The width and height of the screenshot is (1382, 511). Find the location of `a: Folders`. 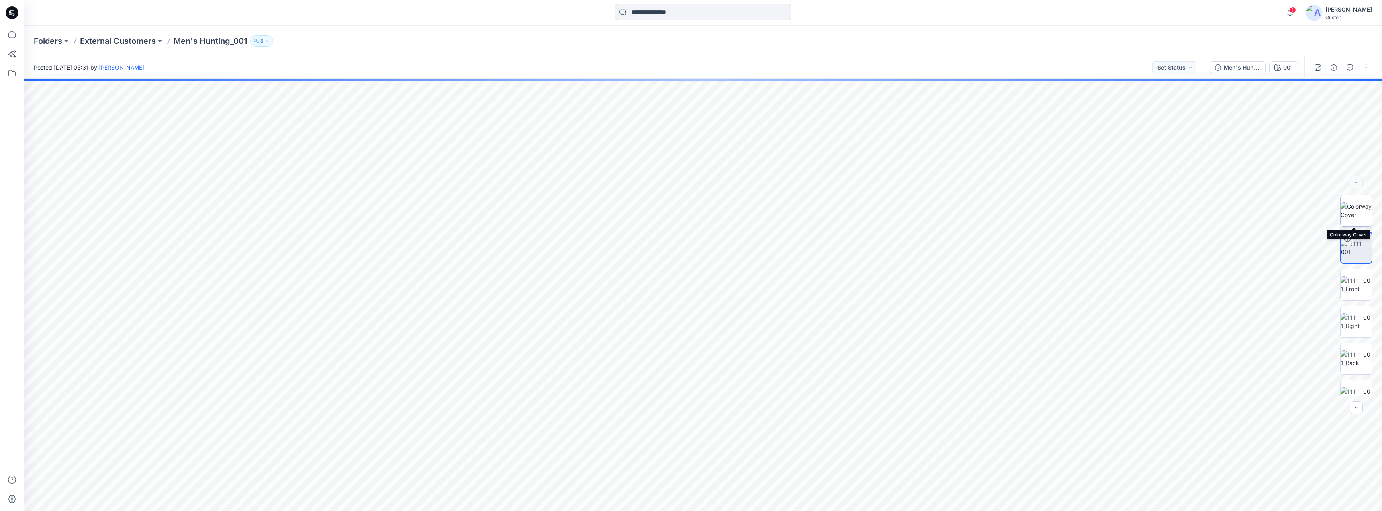

a: Folders is located at coordinates (48, 41).